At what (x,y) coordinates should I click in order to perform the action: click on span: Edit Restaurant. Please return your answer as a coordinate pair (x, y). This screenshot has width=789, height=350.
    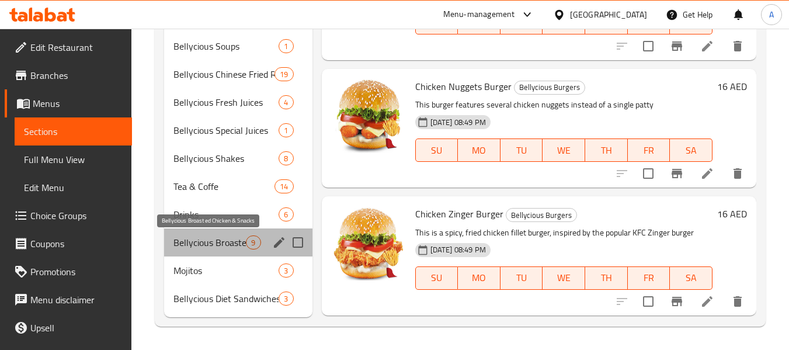
    Looking at the image, I should click on (77, 47).